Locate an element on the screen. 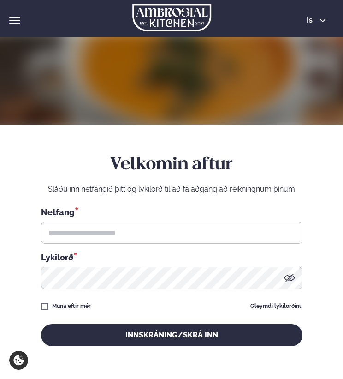 Image resolution: width=343 pixels, height=379 pixels. button: is is located at coordinates (317, 20).